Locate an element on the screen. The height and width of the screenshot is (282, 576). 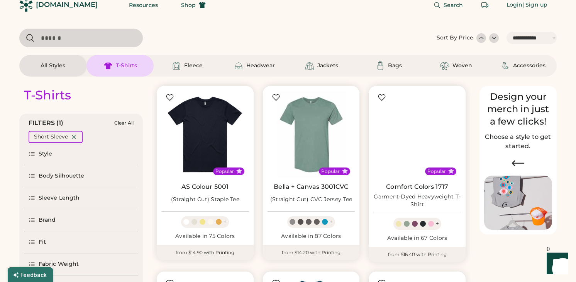
div: Style is located at coordinates (46, 154).